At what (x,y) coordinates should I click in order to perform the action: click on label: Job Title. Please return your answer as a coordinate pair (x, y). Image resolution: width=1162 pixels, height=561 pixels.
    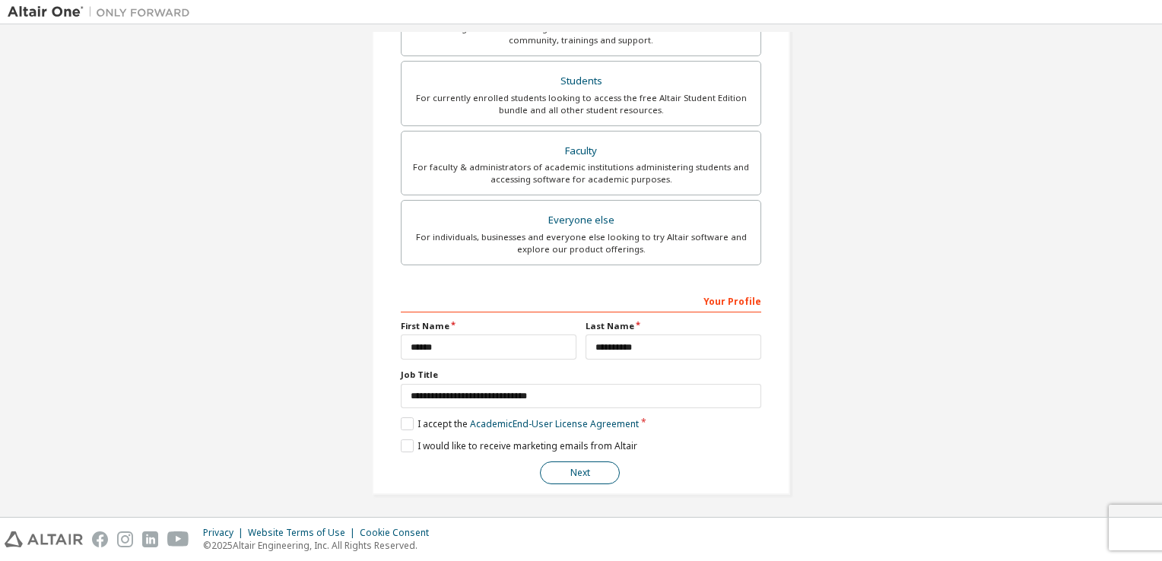
    Looking at the image, I should click on (581, 375).